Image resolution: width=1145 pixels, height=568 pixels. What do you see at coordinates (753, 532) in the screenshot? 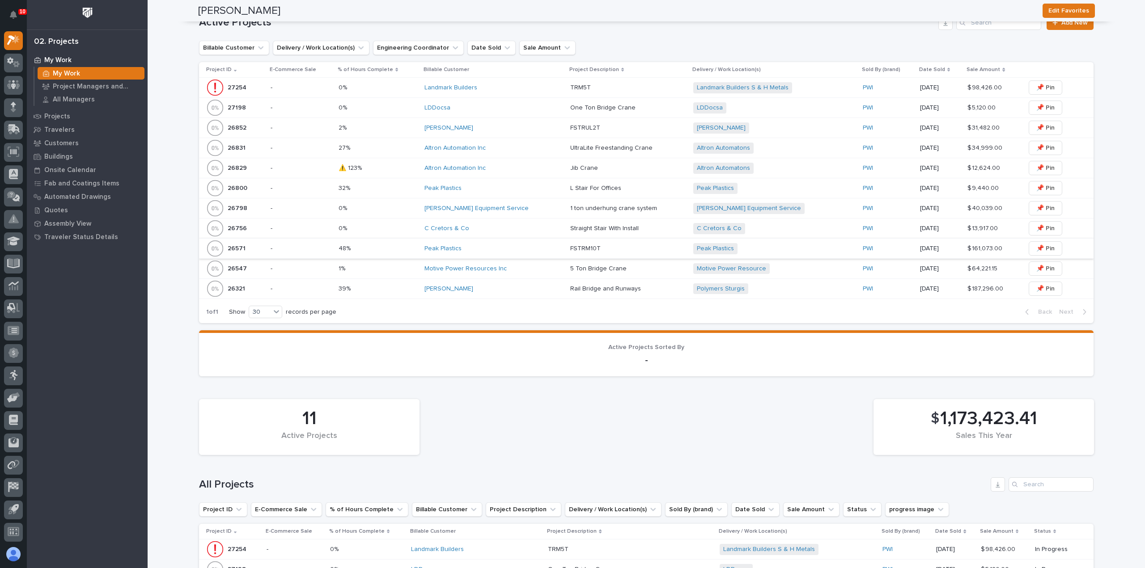
I see `p: Delivery / Work Location(s)` at bounding box center [753, 532].